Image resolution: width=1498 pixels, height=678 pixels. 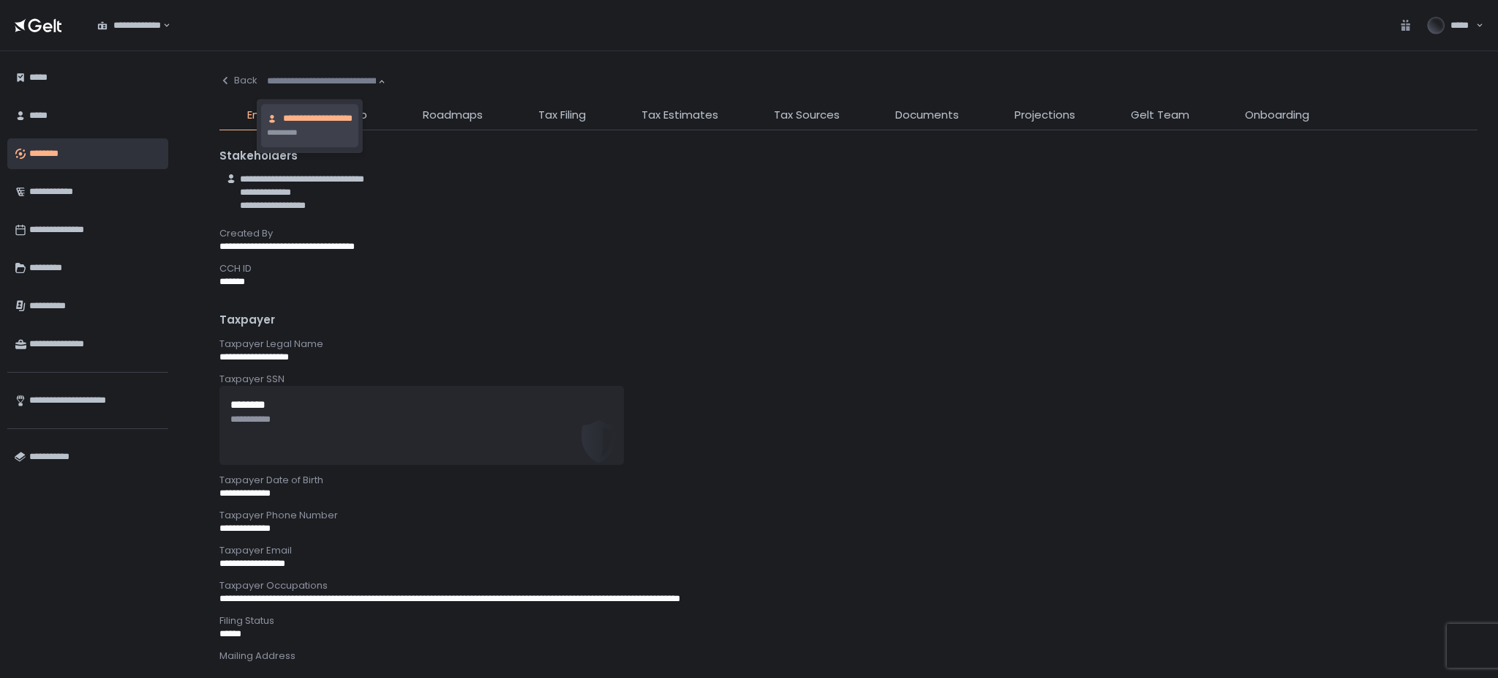 What do you see at coordinates (1160, 115) in the screenshot?
I see `span: Gelt Team` at bounding box center [1160, 115].